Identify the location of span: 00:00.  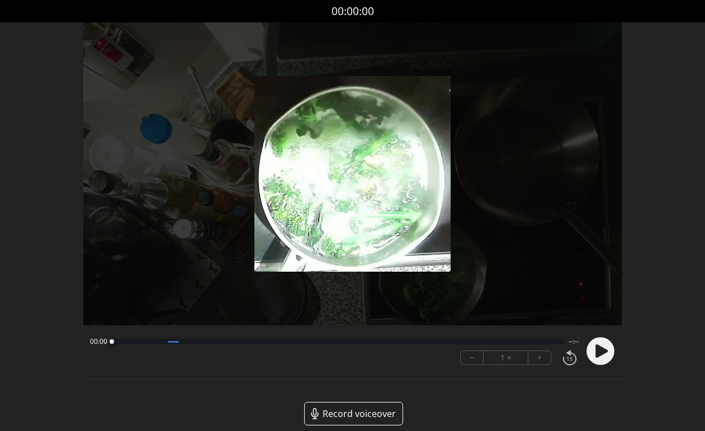
(98, 341).